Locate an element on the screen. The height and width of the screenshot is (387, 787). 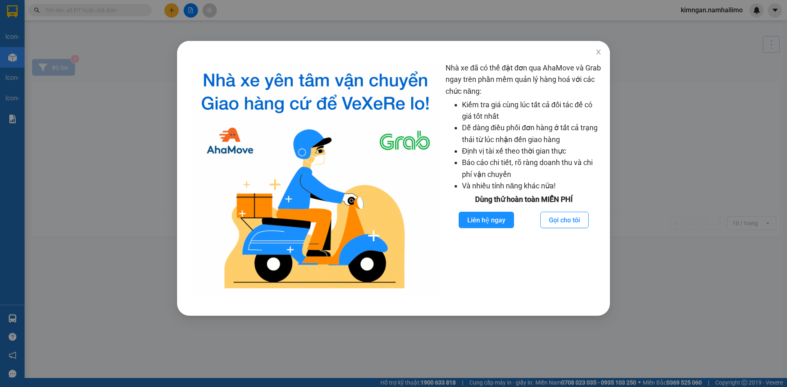
li: Báo cáo chi tiết, rõ ràng doanh thu và chi phí vận chuyển is located at coordinates (532, 168).